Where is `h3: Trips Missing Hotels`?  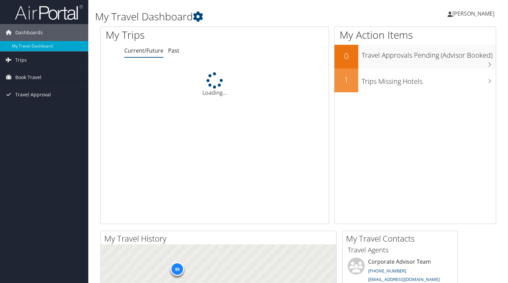 h3: Trips Missing Hotels is located at coordinates (429, 80).